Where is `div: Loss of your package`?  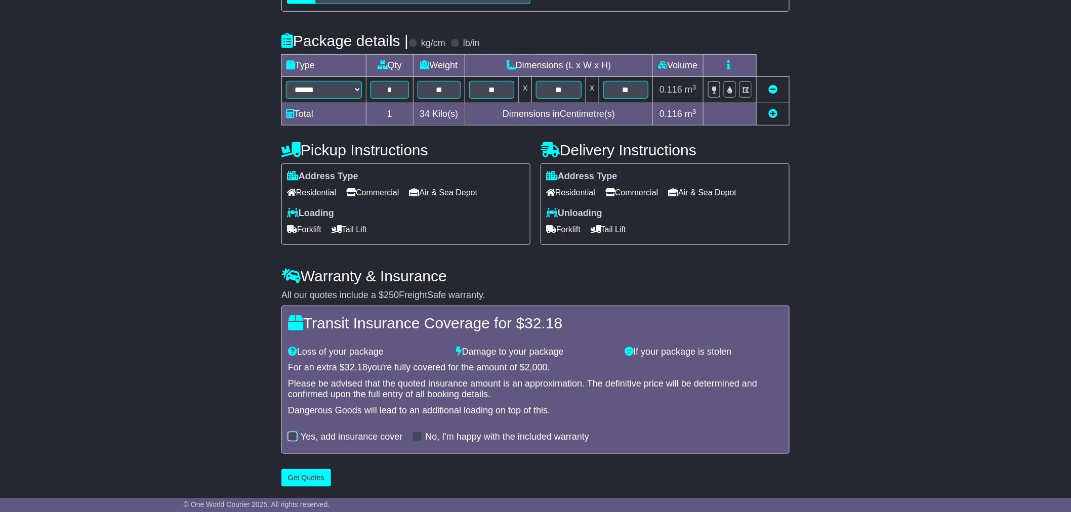
div: Loss of your package is located at coordinates (367, 352).